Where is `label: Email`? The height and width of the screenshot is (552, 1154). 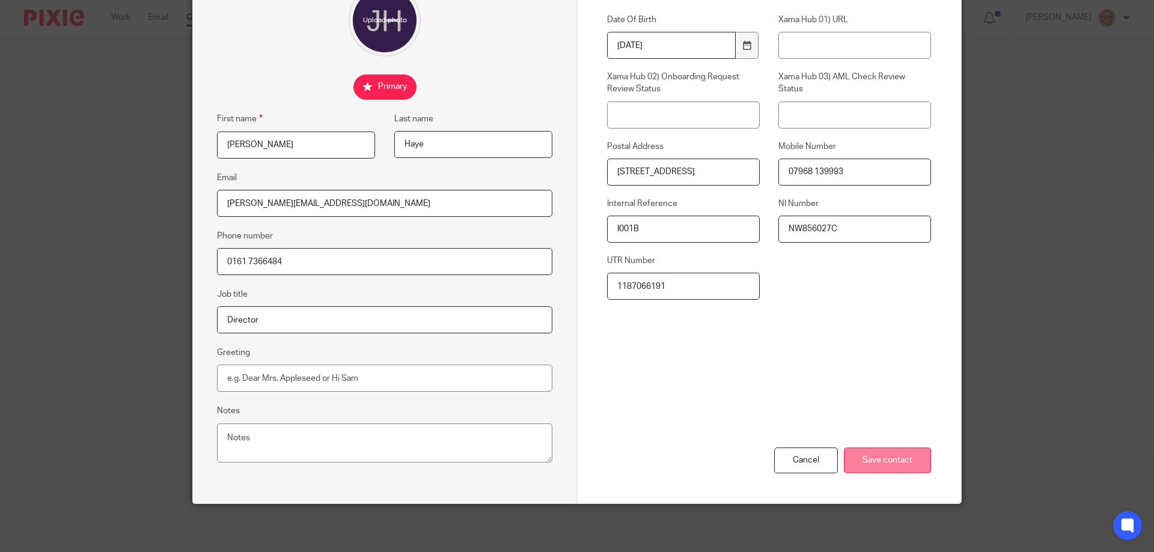
label: Email is located at coordinates (227, 178).